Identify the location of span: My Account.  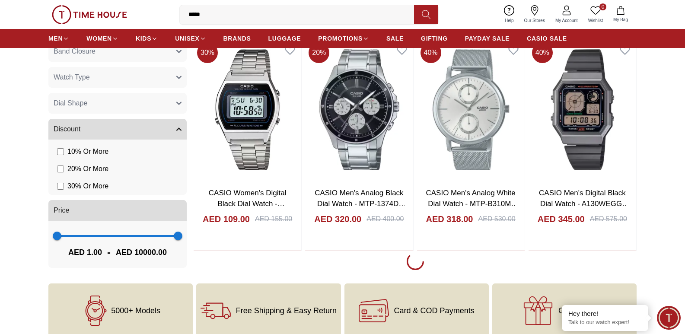
(567, 20).